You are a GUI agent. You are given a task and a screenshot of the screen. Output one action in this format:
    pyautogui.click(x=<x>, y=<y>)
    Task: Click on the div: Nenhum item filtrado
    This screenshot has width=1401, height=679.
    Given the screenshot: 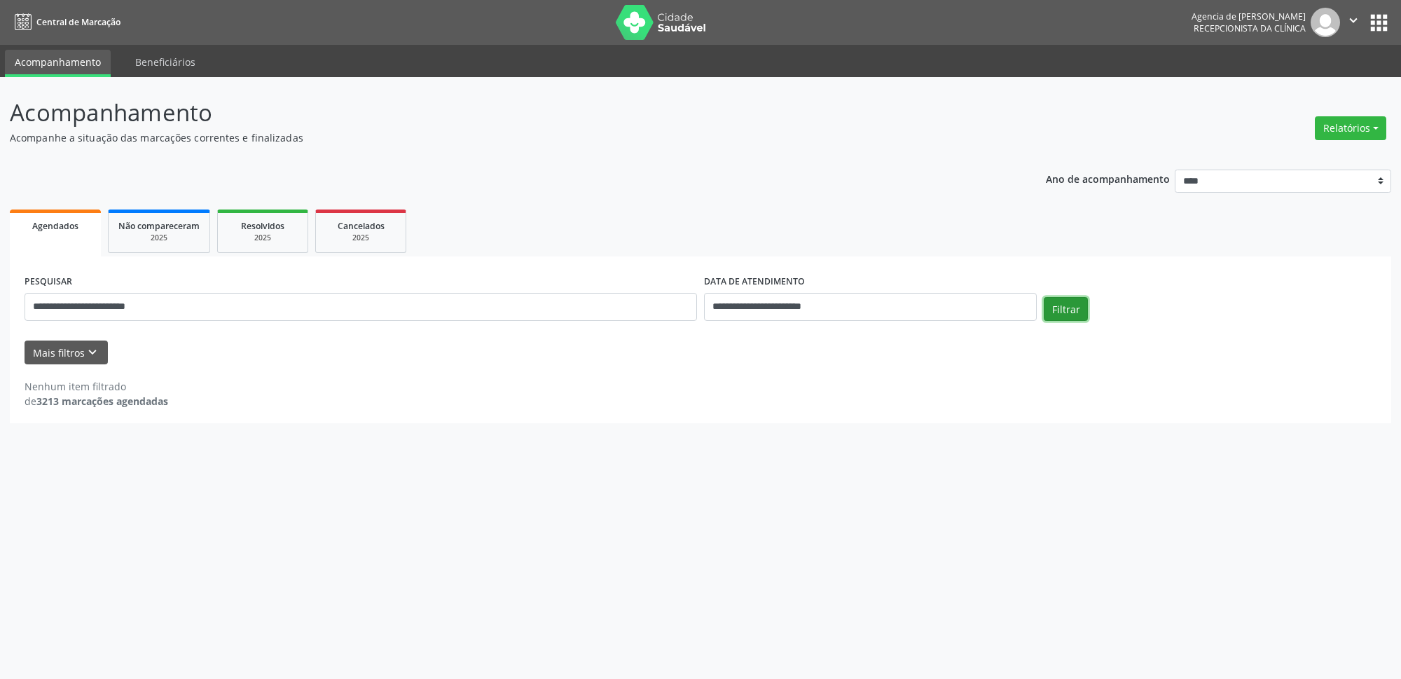 What is the action you would take?
    pyautogui.click(x=96, y=386)
    